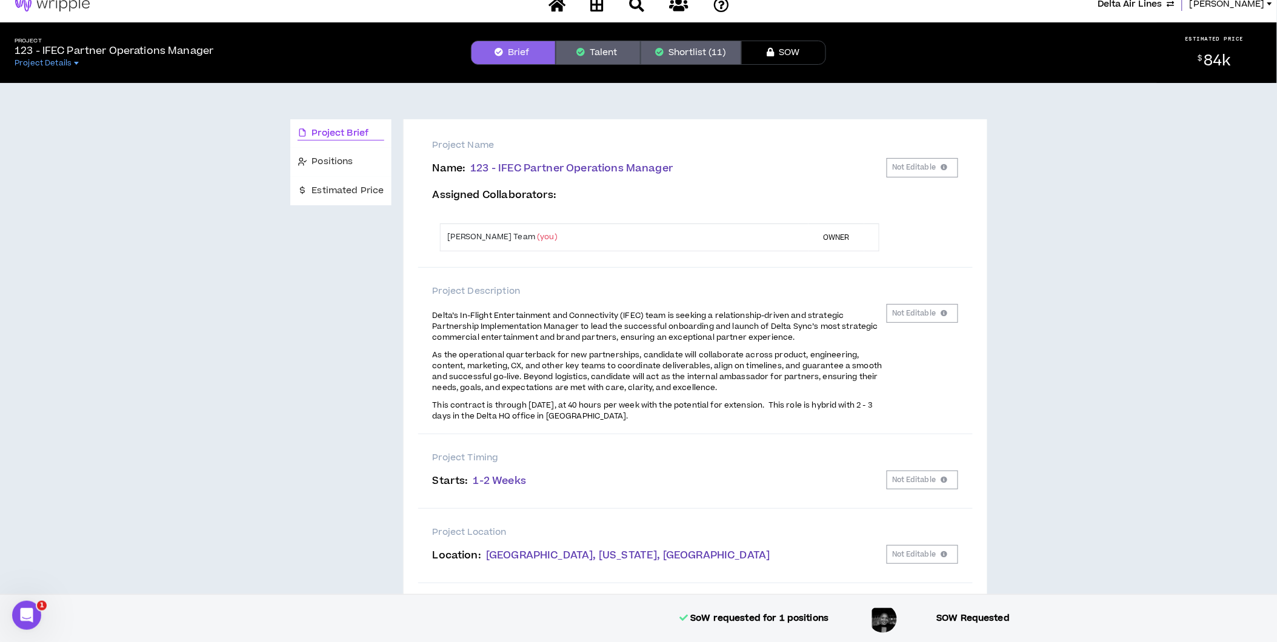 This screenshot has height=642, width=1277. Describe the element at coordinates (348, 191) in the screenshot. I see `span: Estimated Price` at that location.